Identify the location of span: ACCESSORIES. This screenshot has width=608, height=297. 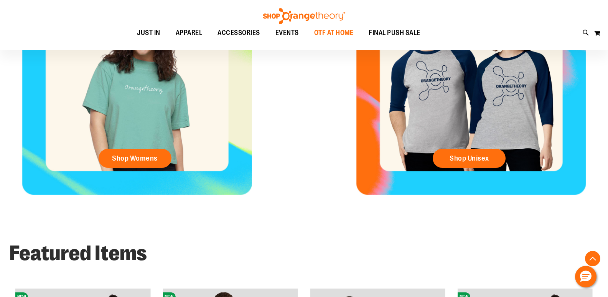
(239, 33).